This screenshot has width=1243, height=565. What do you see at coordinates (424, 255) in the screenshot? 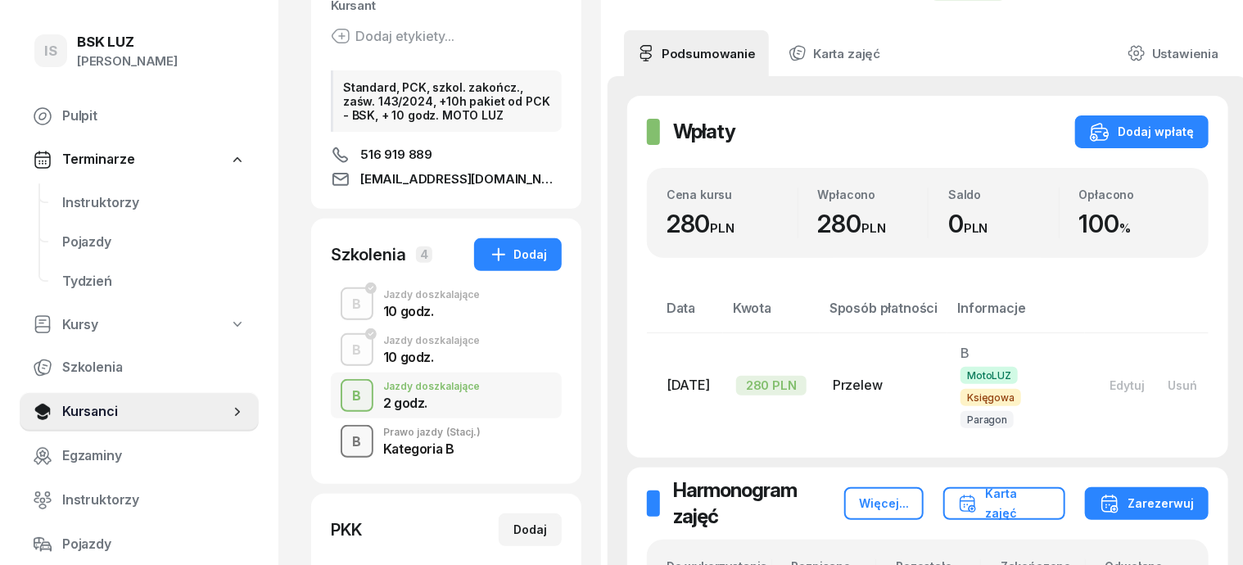
I see `span: 4` at bounding box center [424, 255].